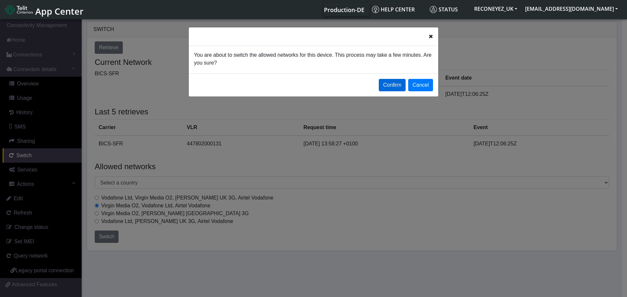  What do you see at coordinates (433, 9) in the screenshot?
I see `img: status.svg` at bounding box center [433, 9].